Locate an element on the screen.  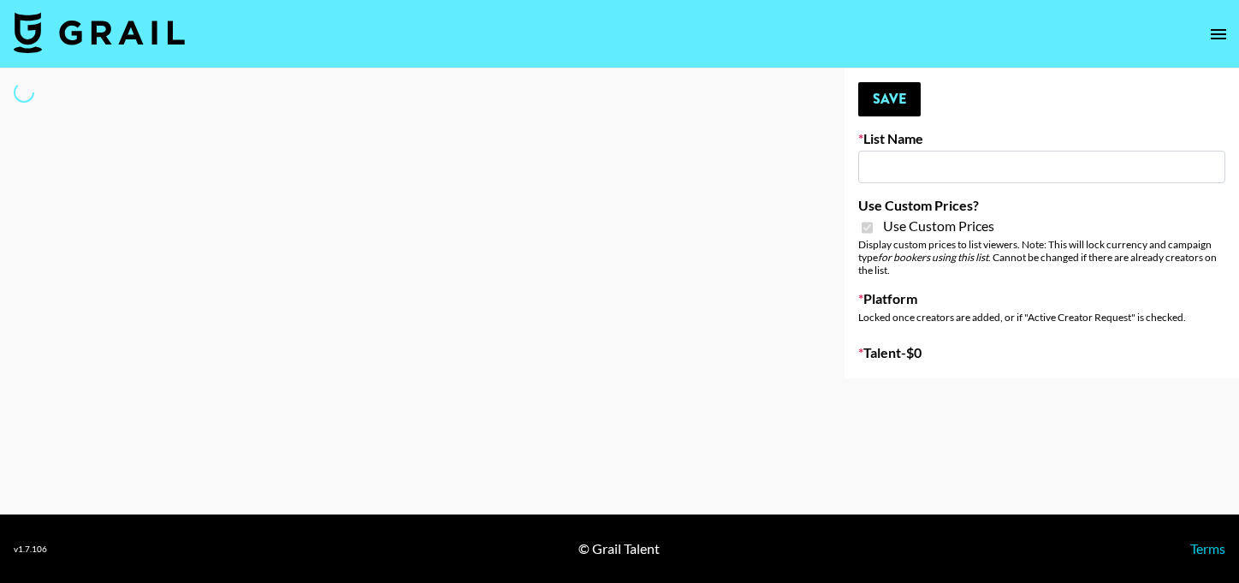
button: open drawer is located at coordinates (1219, 34).